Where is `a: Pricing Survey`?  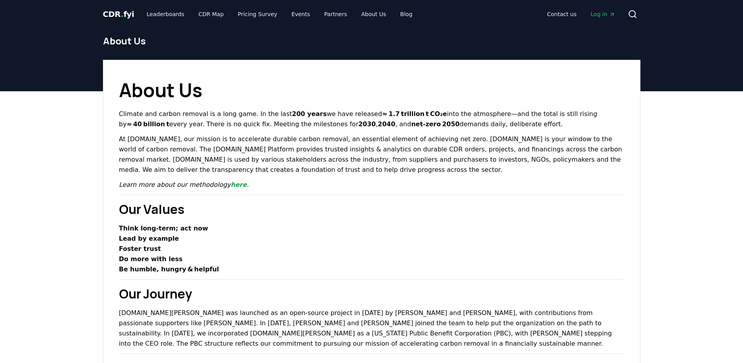 a: Pricing Survey is located at coordinates (257, 14).